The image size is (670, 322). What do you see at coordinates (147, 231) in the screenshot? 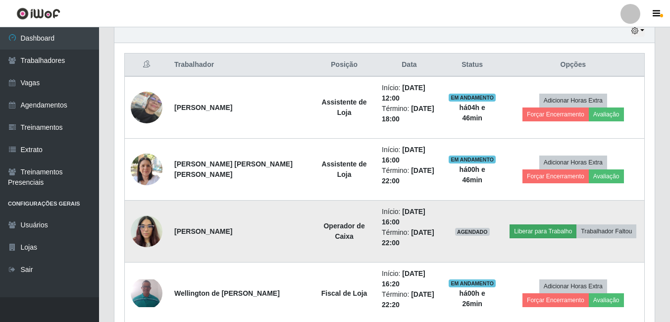
I see `img: 1743385442240.jpeg` at bounding box center [147, 231].